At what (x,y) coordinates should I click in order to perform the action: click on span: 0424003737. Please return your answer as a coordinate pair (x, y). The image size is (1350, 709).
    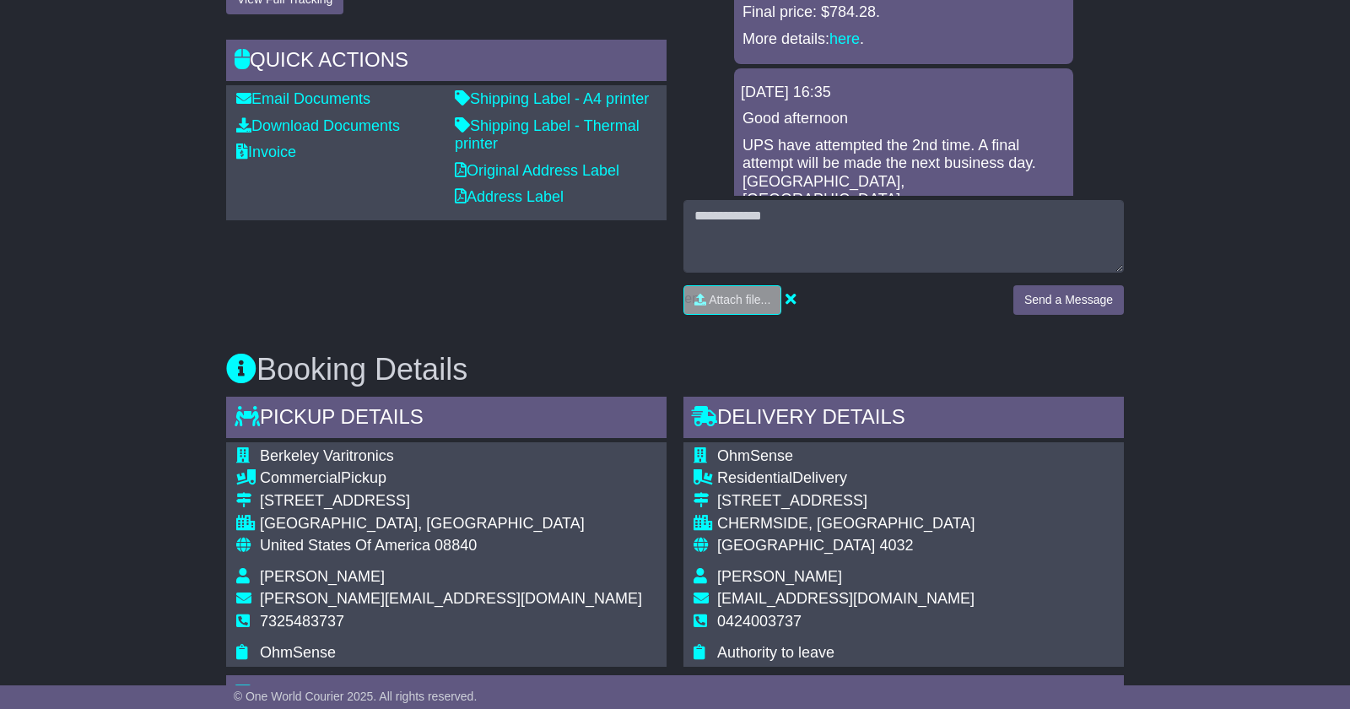
    Looking at the image, I should click on (760, 621).